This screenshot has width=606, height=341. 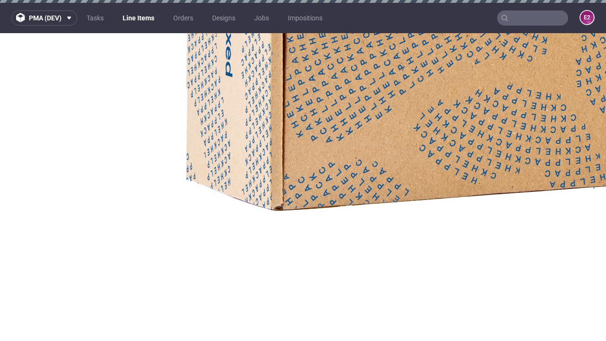 I want to click on a: Jobs, so click(x=261, y=18).